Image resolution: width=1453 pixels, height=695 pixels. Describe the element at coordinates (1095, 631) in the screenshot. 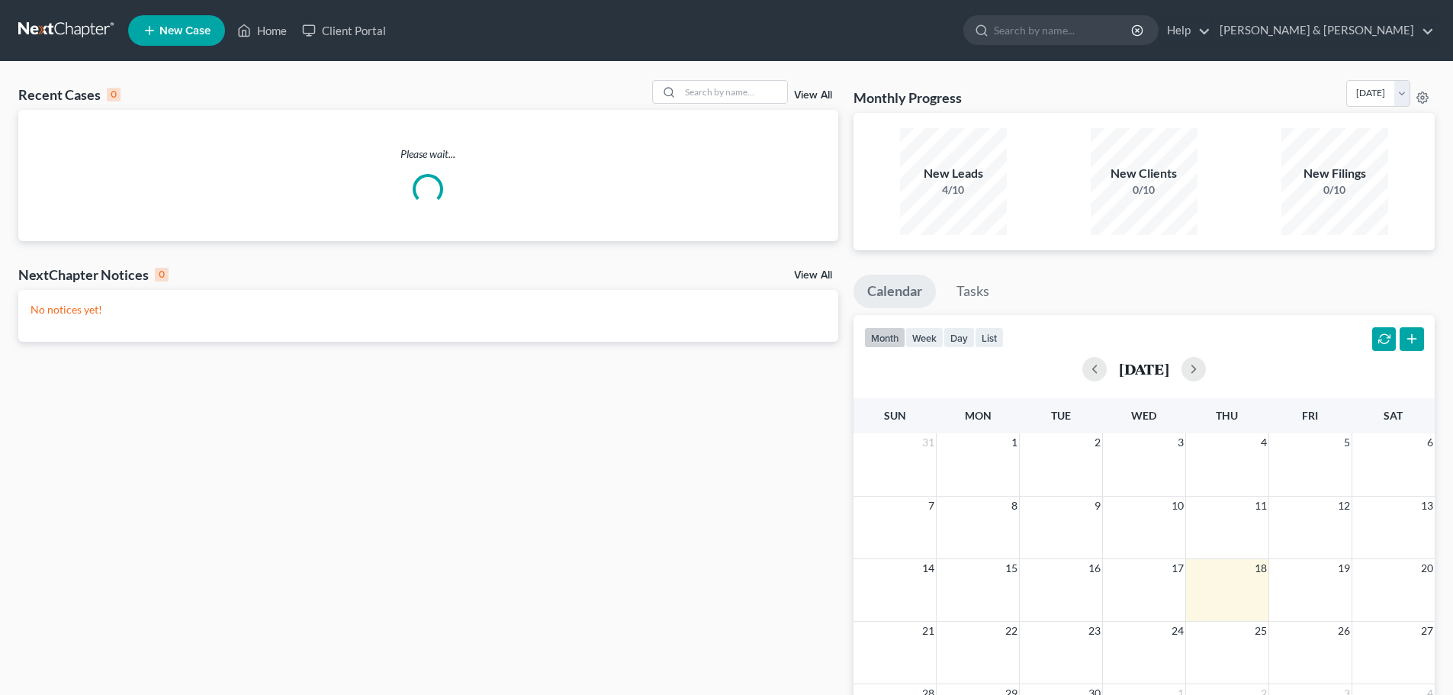

I see `span: 23` at that location.